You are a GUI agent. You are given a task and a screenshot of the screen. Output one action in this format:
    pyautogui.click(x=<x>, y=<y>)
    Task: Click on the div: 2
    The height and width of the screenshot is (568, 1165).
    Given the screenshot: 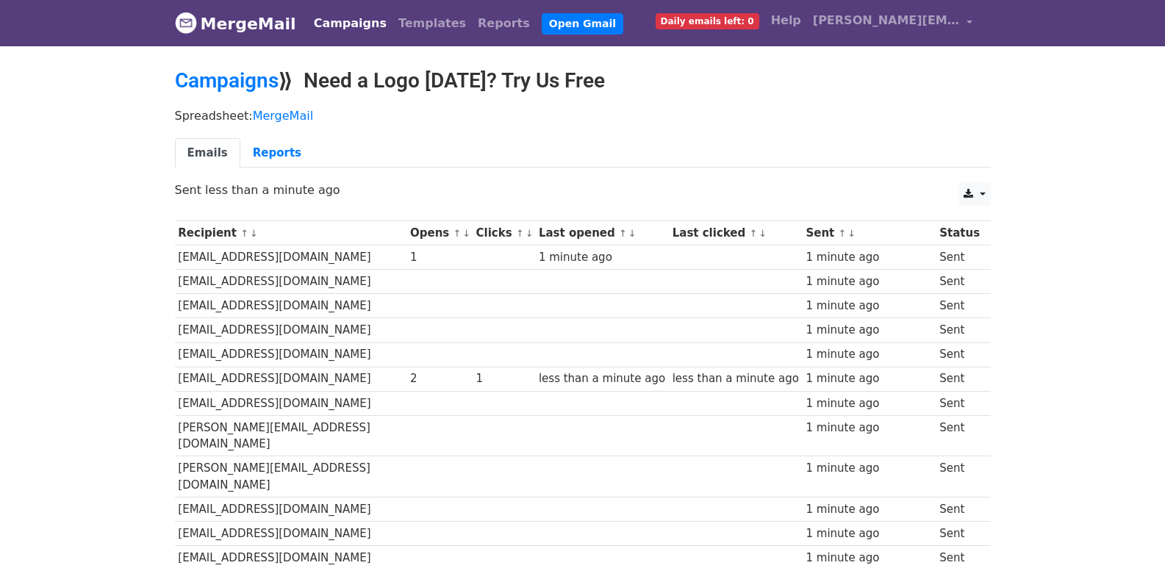 What is the action you would take?
    pyautogui.click(x=439, y=378)
    